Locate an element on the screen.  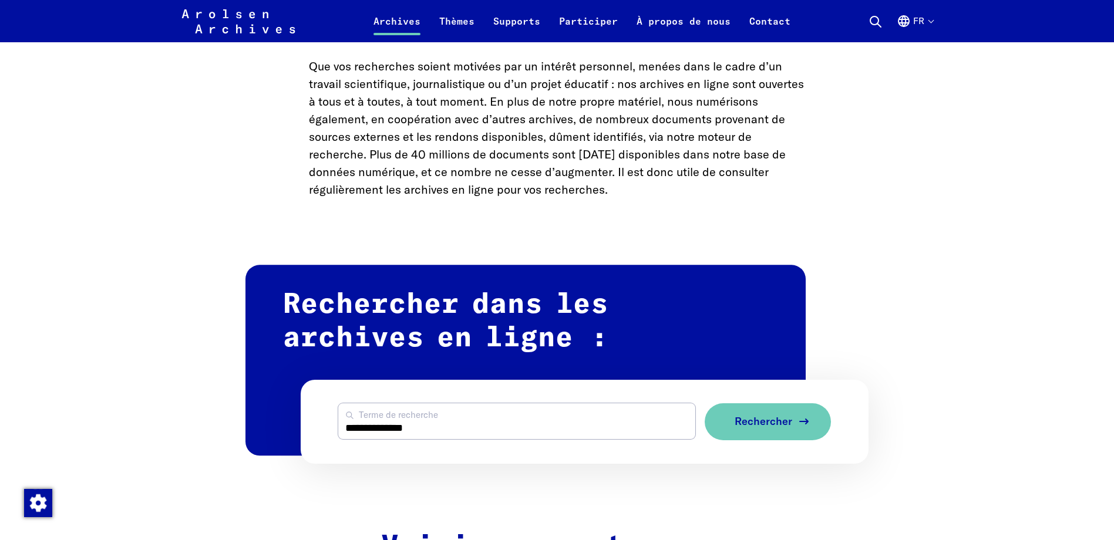
button: Français, sélection de la langue is located at coordinates (915, 28).